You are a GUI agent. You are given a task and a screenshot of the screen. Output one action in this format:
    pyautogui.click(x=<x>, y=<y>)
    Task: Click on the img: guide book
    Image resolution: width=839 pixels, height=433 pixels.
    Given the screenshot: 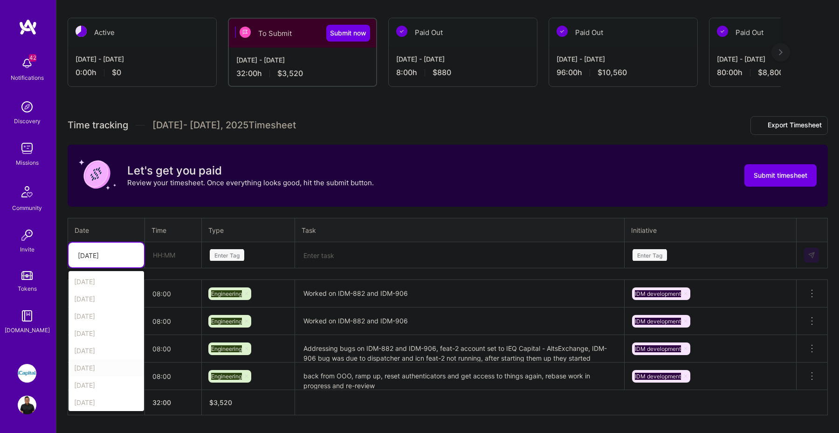 What is the action you would take?
    pyautogui.click(x=27, y=316)
    